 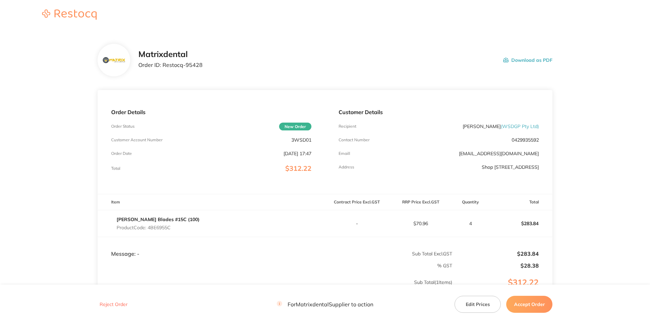 I want to click on p: Order Details, so click(x=211, y=112).